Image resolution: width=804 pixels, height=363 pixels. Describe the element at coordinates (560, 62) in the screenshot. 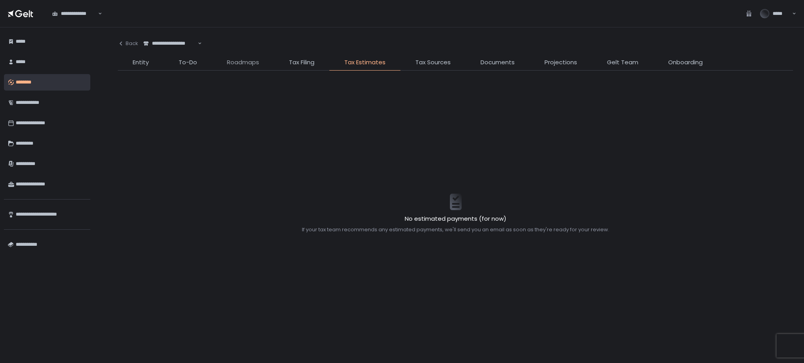

I see `span: Projections` at that location.